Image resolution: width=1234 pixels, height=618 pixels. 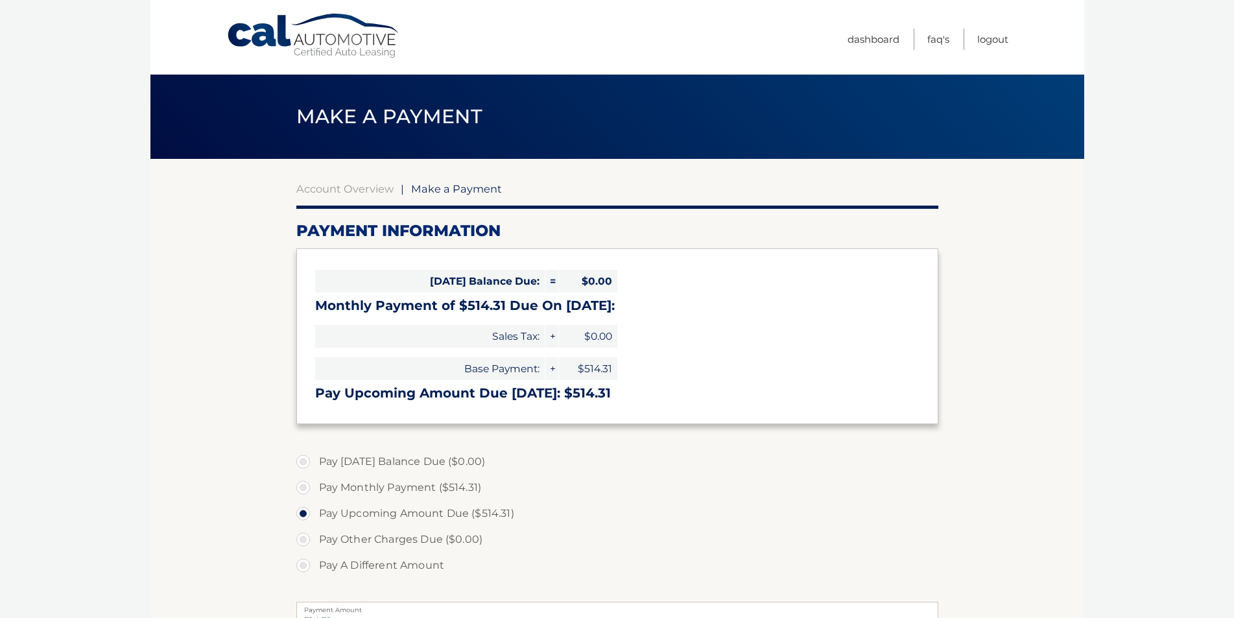 I want to click on a: Logout, so click(x=993, y=39).